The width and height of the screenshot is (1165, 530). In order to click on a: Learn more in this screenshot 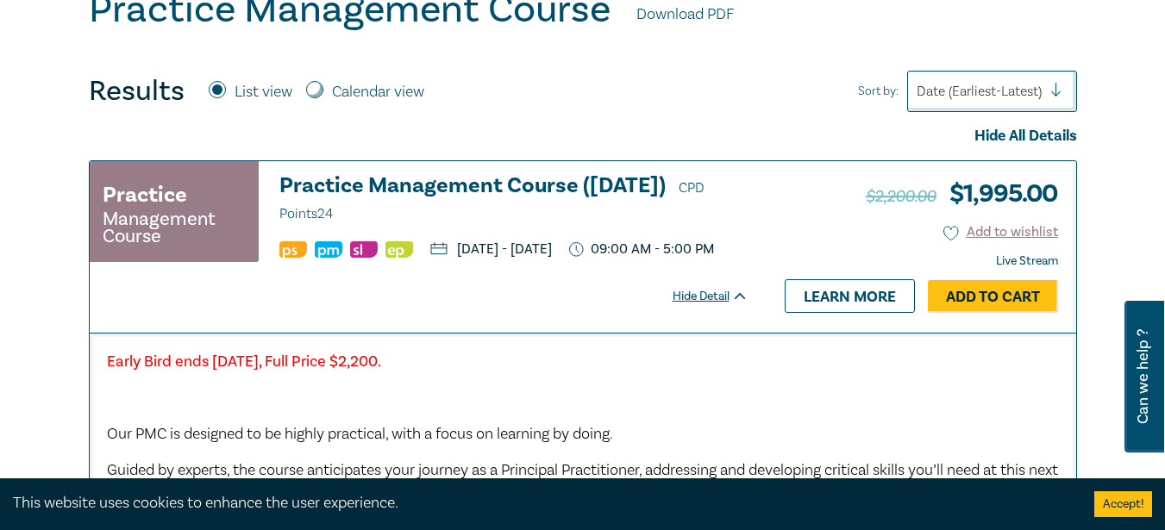, I will do `click(849, 296)`.